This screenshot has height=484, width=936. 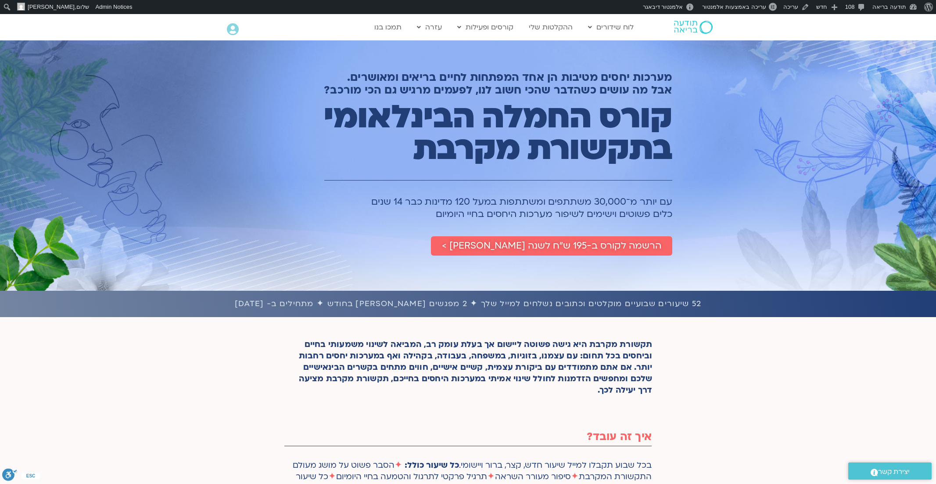 I want to click on a: קורסים ופעילות, so click(x=485, y=27).